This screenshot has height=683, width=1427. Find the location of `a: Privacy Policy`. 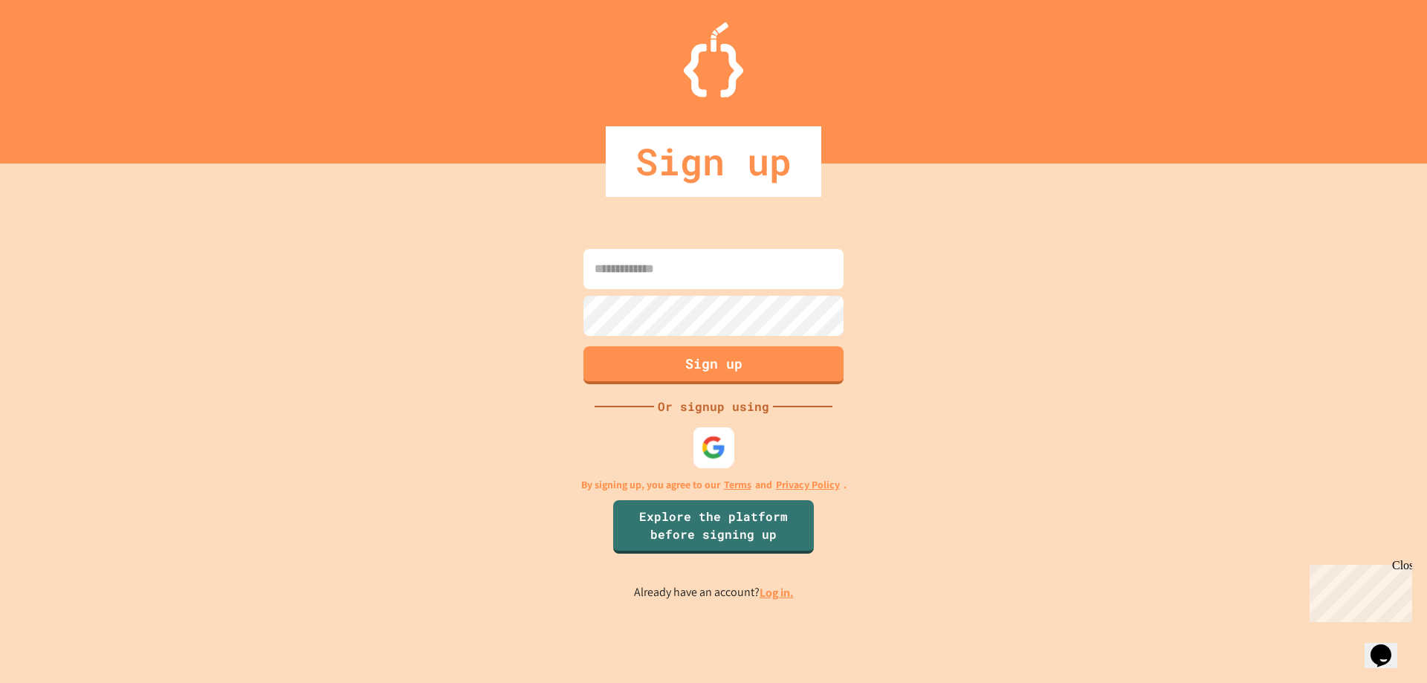

a: Privacy Policy is located at coordinates (808, 485).